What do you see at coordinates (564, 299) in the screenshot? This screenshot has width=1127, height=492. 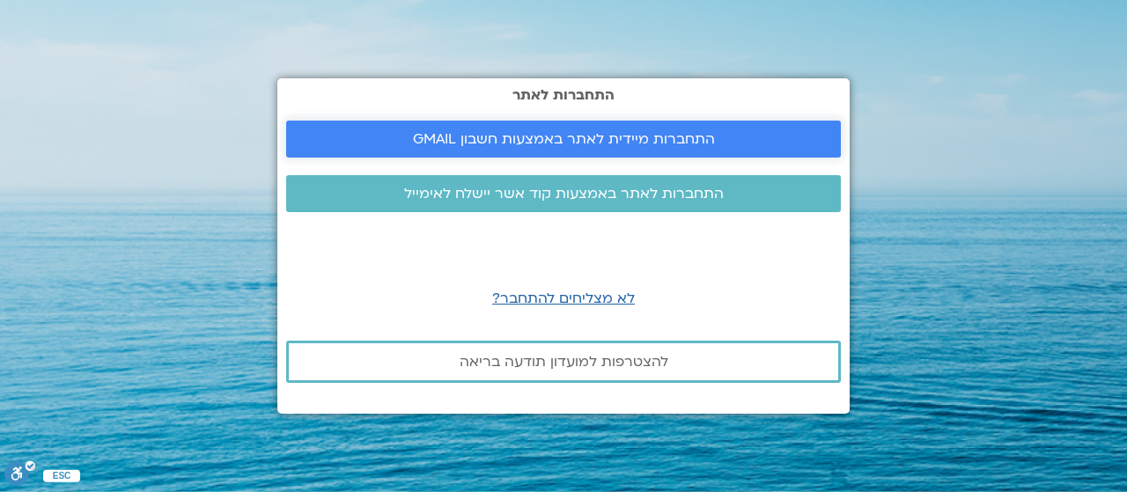 I see `span: לא מצליחים להתחבר?` at bounding box center [564, 299].